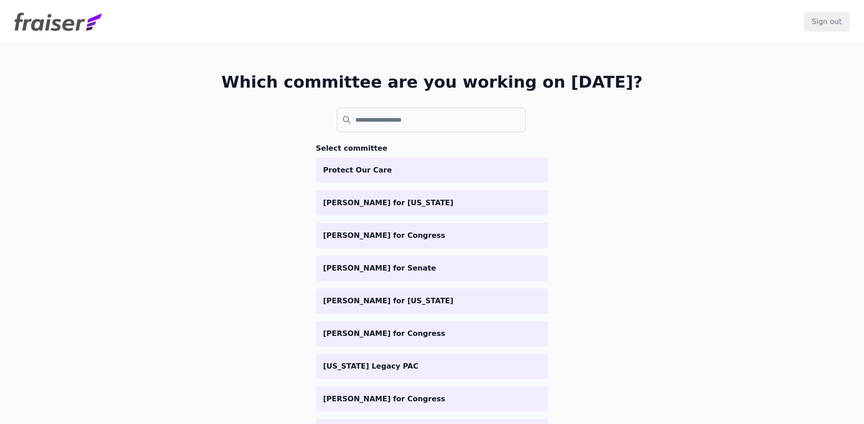 The height and width of the screenshot is (424, 864). What do you see at coordinates (432, 170) in the screenshot?
I see `a: Protect Our Care` at bounding box center [432, 170].